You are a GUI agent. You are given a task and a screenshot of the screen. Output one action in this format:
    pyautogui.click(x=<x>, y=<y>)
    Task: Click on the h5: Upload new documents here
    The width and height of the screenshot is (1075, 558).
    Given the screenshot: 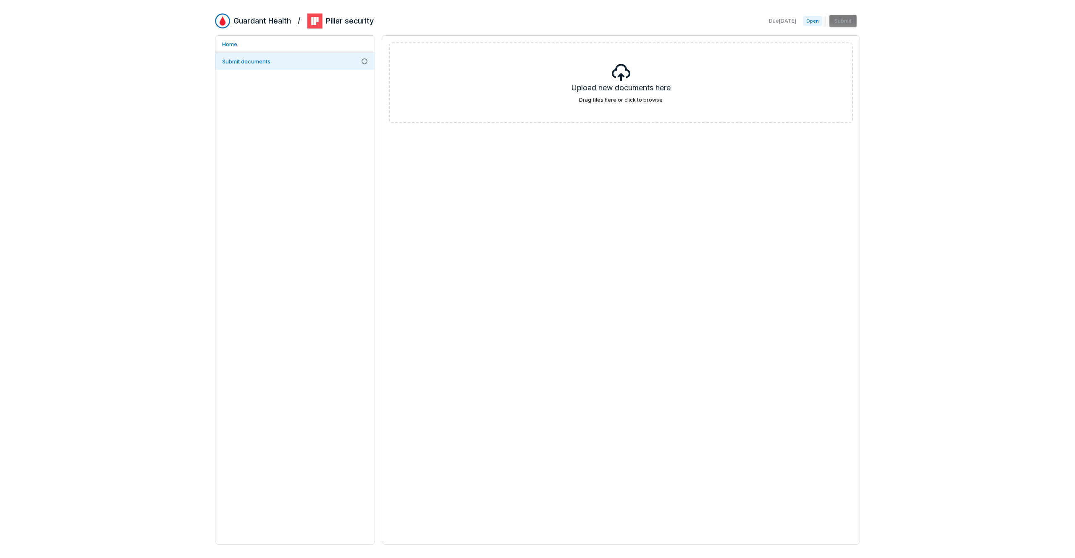 What is the action you would take?
    pyautogui.click(x=621, y=89)
    